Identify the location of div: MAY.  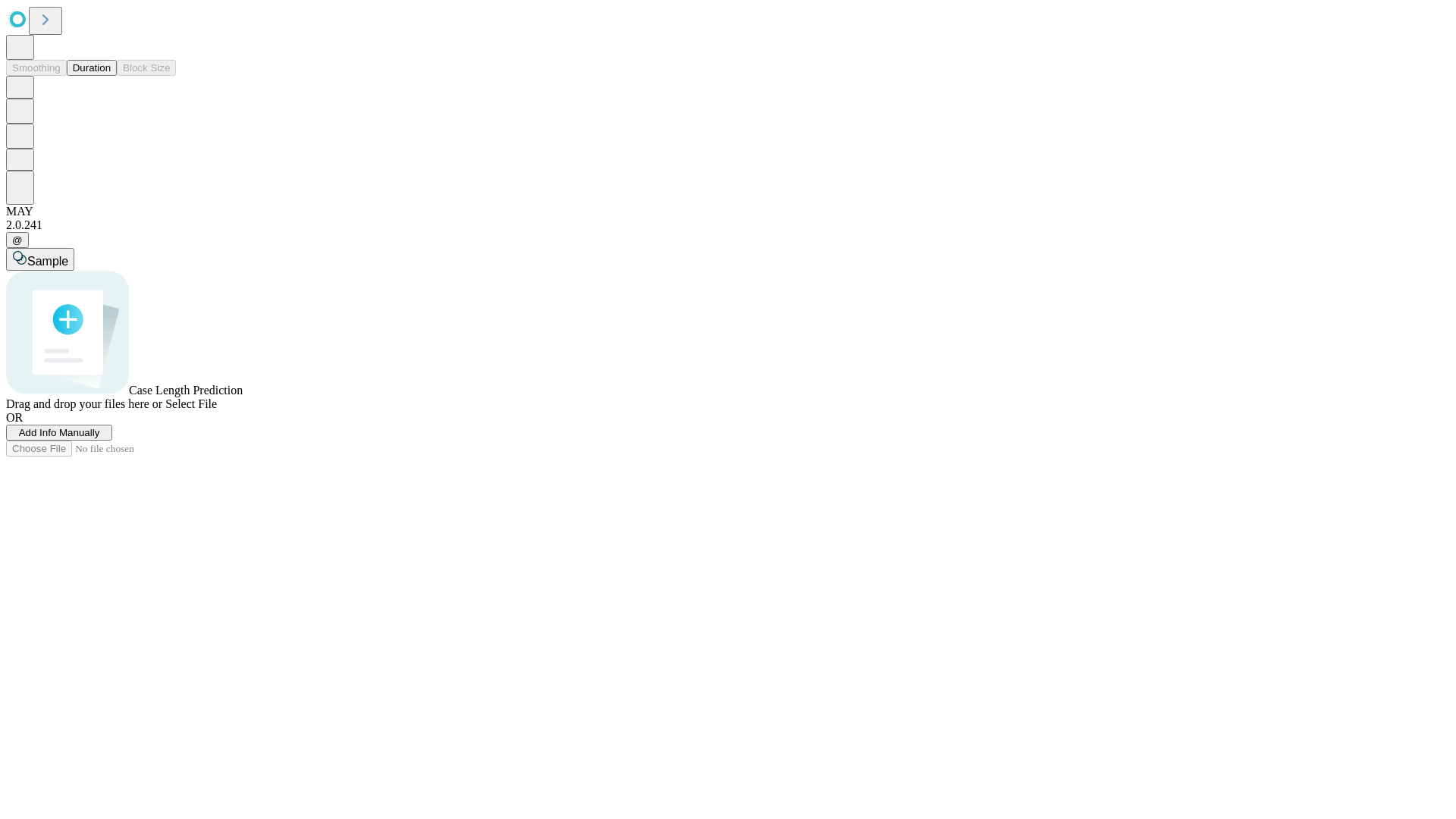
(728, 211).